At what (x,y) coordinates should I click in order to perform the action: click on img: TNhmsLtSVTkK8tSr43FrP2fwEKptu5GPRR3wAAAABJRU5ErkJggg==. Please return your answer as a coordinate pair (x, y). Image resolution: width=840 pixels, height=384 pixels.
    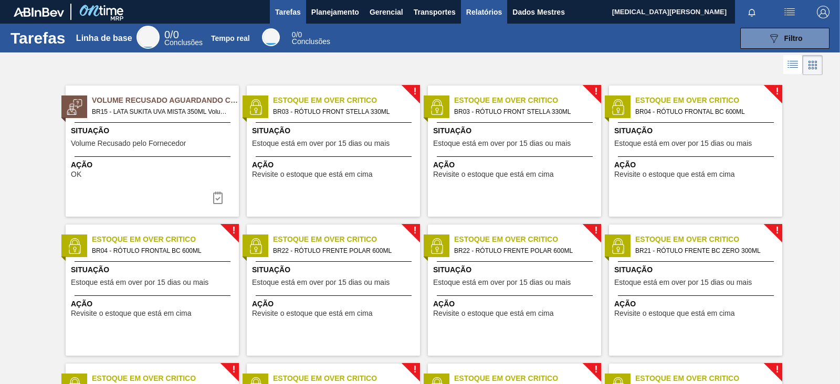
    Looking at the image, I should click on (39, 12).